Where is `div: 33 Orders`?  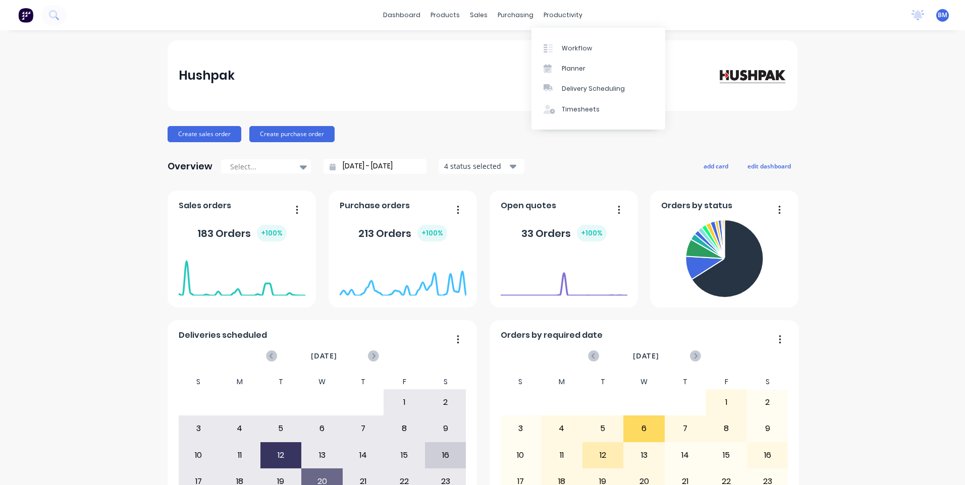 div: 33 Orders is located at coordinates (564, 233).